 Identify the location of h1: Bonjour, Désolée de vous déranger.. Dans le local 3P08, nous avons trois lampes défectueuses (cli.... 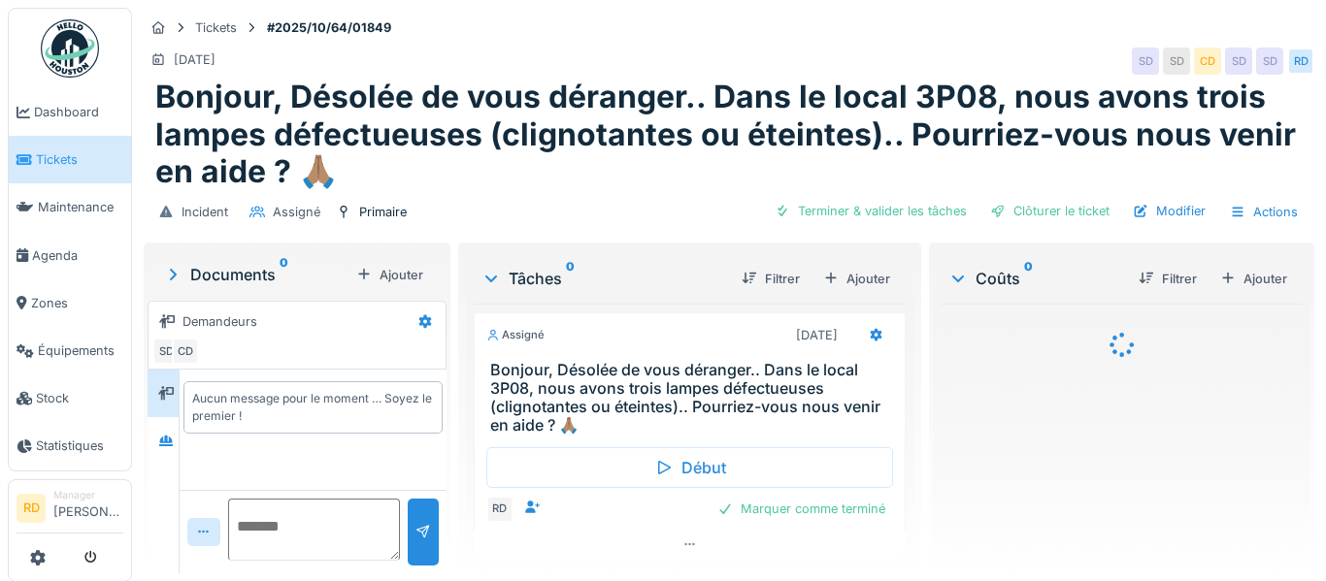
(729, 134).